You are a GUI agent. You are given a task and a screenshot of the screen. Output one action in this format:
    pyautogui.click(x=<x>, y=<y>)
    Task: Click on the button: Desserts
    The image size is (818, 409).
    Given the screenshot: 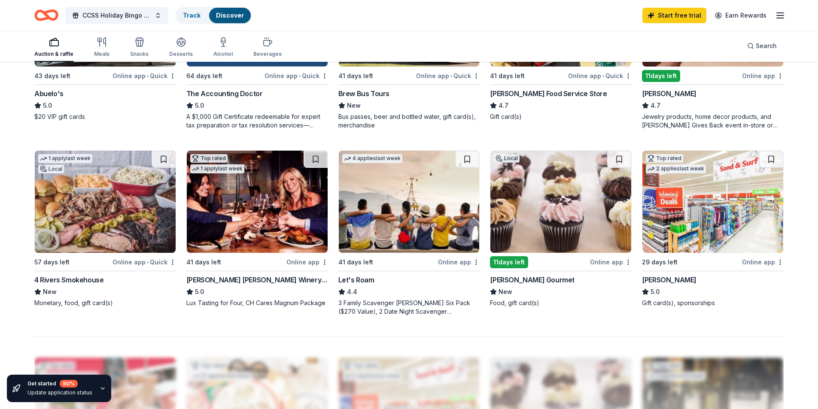 What is the action you would take?
    pyautogui.click(x=181, y=48)
    